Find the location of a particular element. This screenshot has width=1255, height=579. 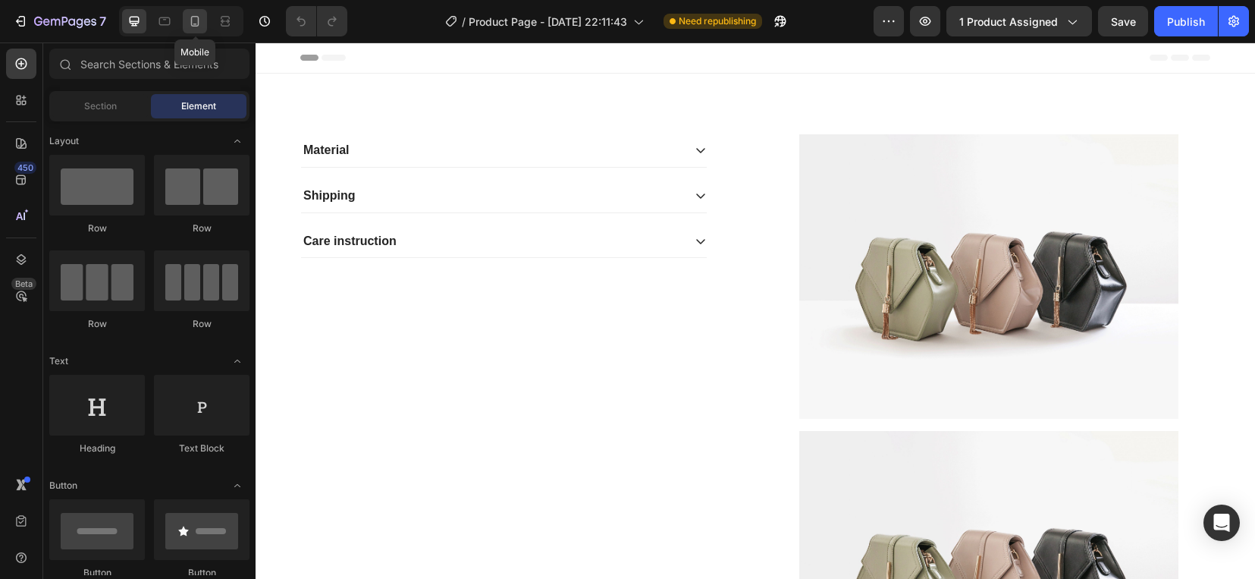

button: Save is located at coordinates (1123, 21).